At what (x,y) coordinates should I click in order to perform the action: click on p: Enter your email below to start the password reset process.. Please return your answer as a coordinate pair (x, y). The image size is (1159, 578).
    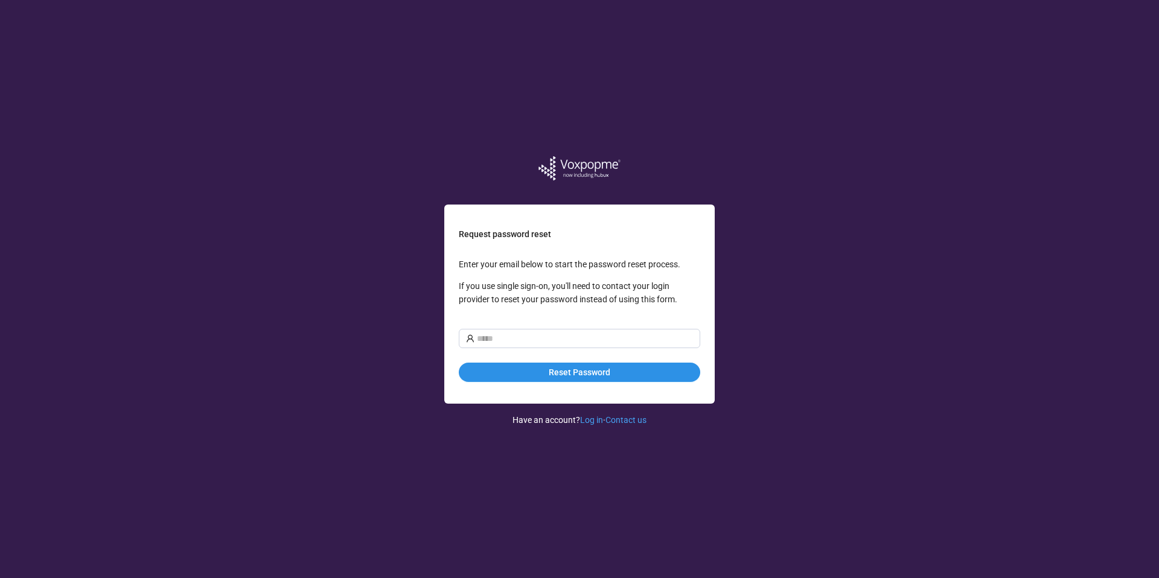
    Looking at the image, I should click on (579, 264).